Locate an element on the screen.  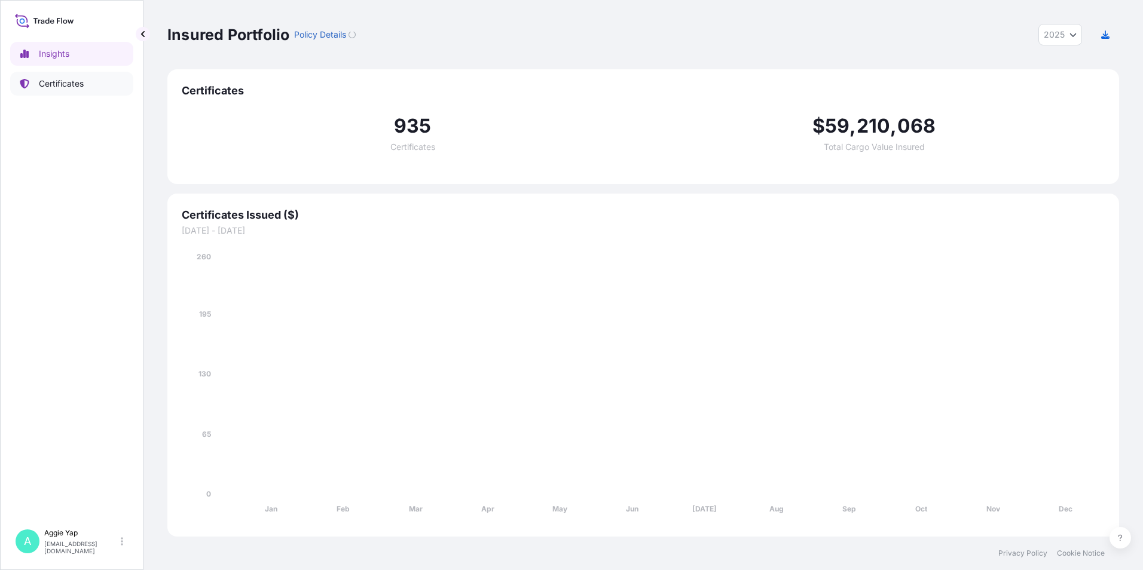
tspan: May is located at coordinates (560, 509).